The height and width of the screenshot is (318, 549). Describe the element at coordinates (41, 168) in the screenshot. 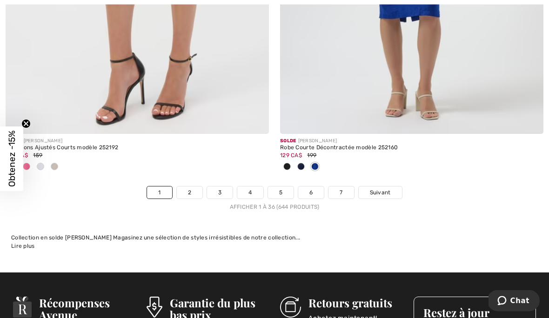

I see `div: White` at that location.